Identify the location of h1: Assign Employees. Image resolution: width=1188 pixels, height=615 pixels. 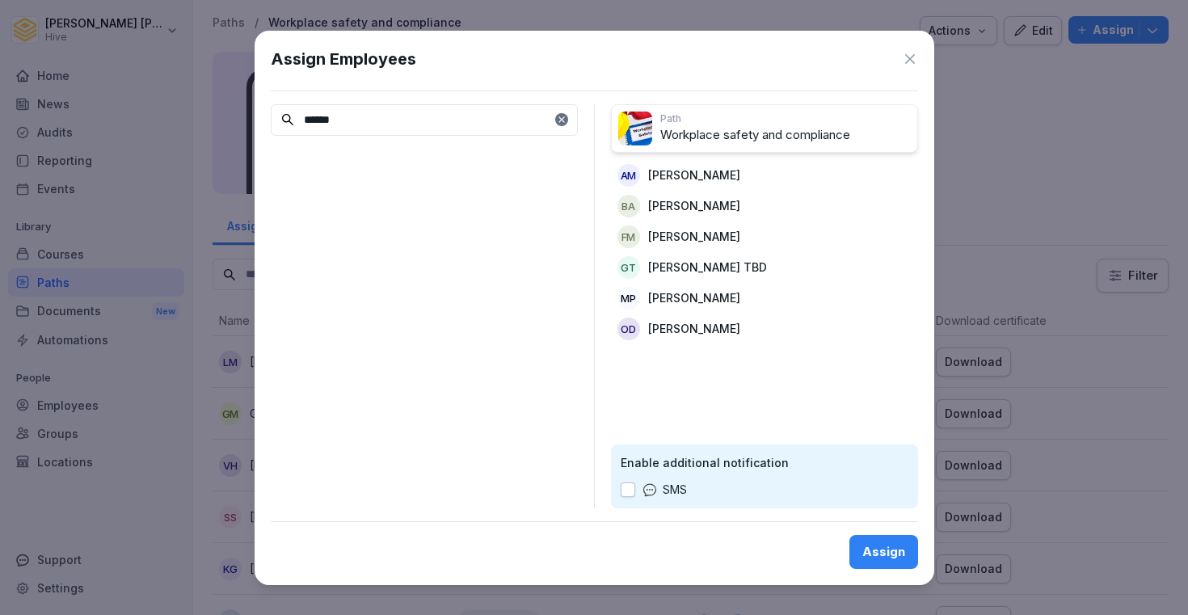
(343, 59).